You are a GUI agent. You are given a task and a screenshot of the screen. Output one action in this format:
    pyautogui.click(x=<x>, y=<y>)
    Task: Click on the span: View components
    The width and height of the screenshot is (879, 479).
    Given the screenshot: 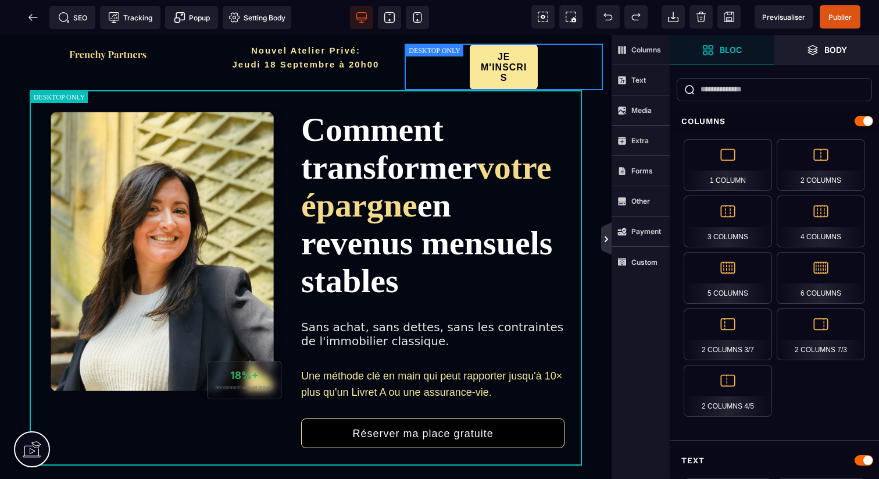 What is the action you would take?
    pyautogui.click(x=543, y=17)
    